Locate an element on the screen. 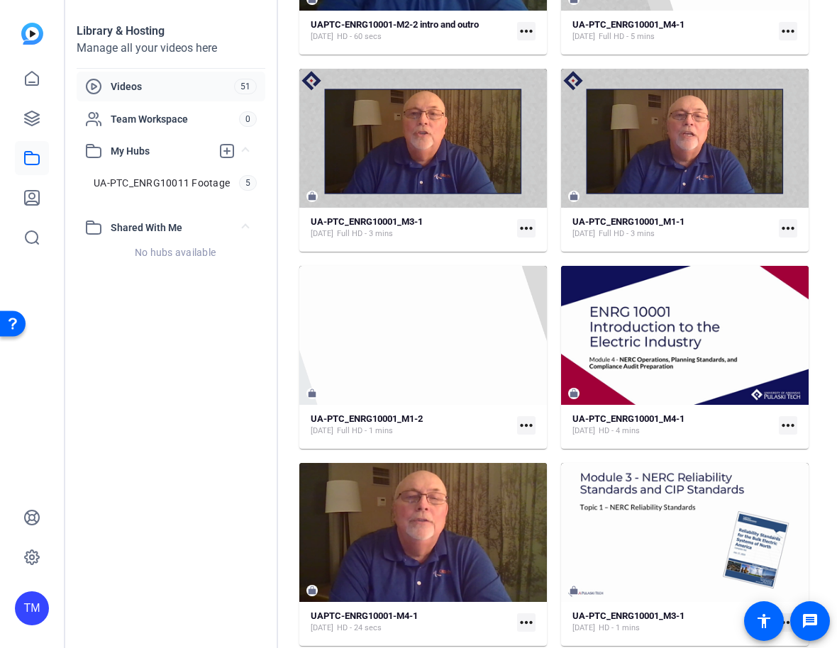 The height and width of the screenshot is (648, 837). mat-icon: accessibility is located at coordinates (764, 622).